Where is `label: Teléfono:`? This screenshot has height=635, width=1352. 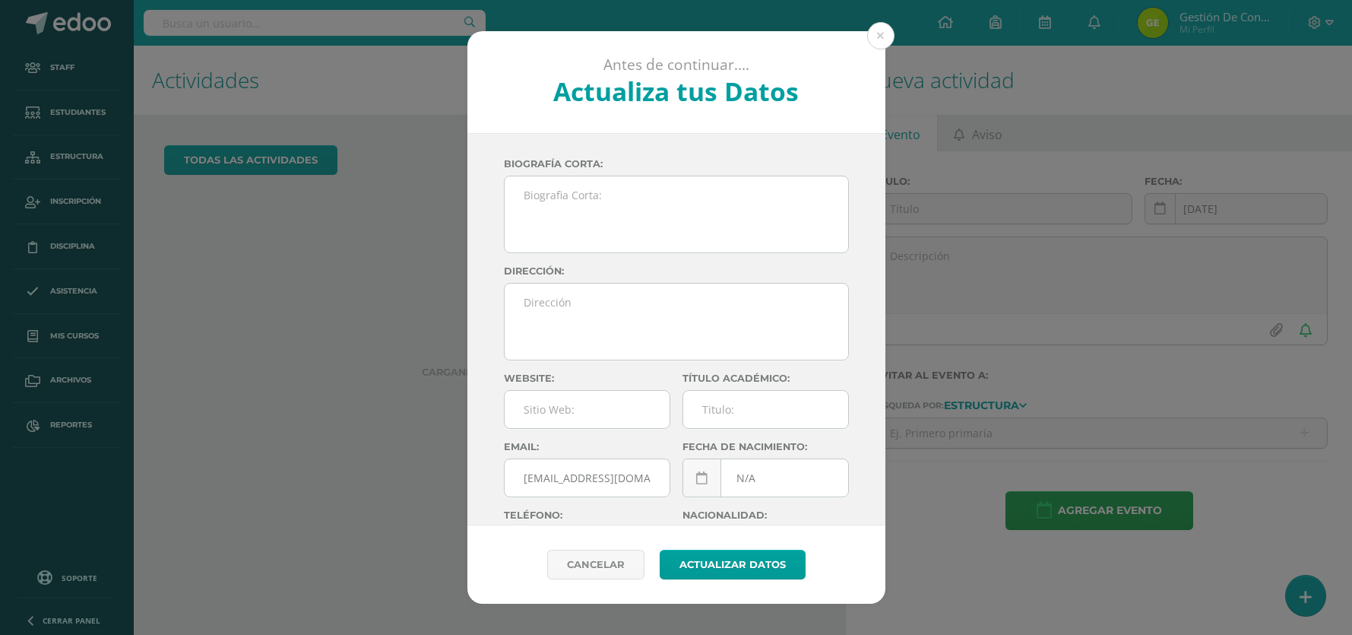 label: Teléfono: is located at coordinates (587, 514).